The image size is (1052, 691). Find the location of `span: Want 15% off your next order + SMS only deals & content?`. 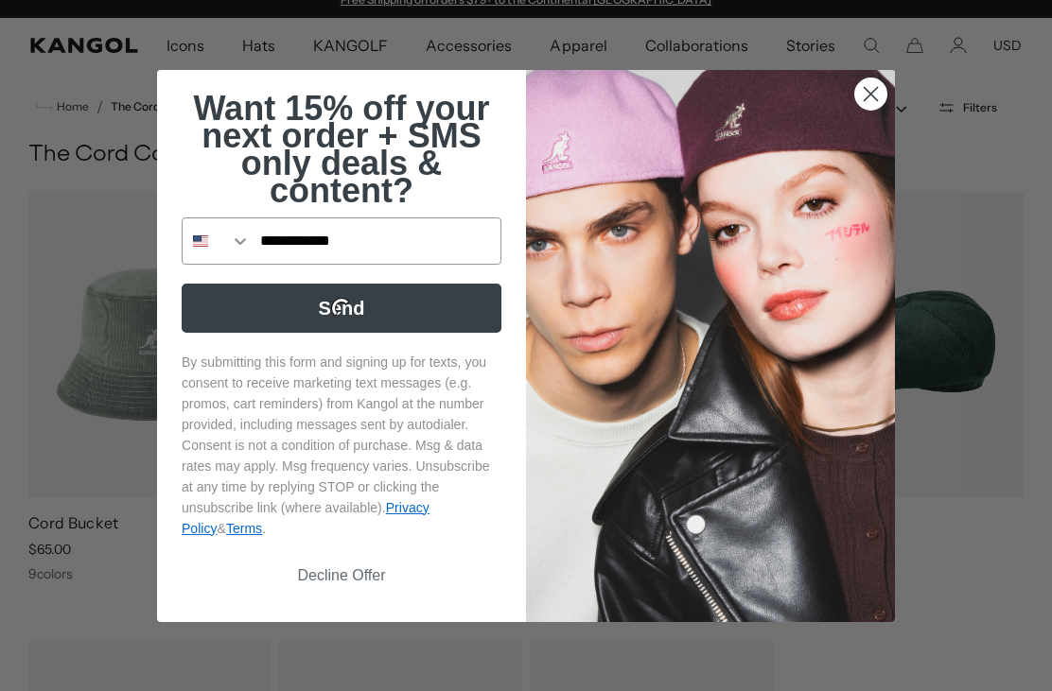

span: Want 15% off your next order + SMS only deals & content? is located at coordinates (340, 149).